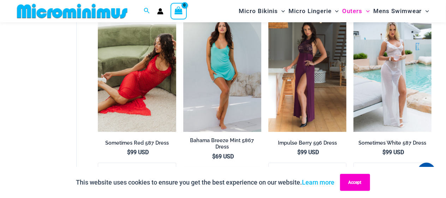 The height and width of the screenshot is (198, 446). Describe the element at coordinates (137, 73) in the screenshot. I see `a: Sometimes Red 587 Dress 10Sometimes Red 587 Dress 09Sometimes Red 587 Dress 09` at that location.